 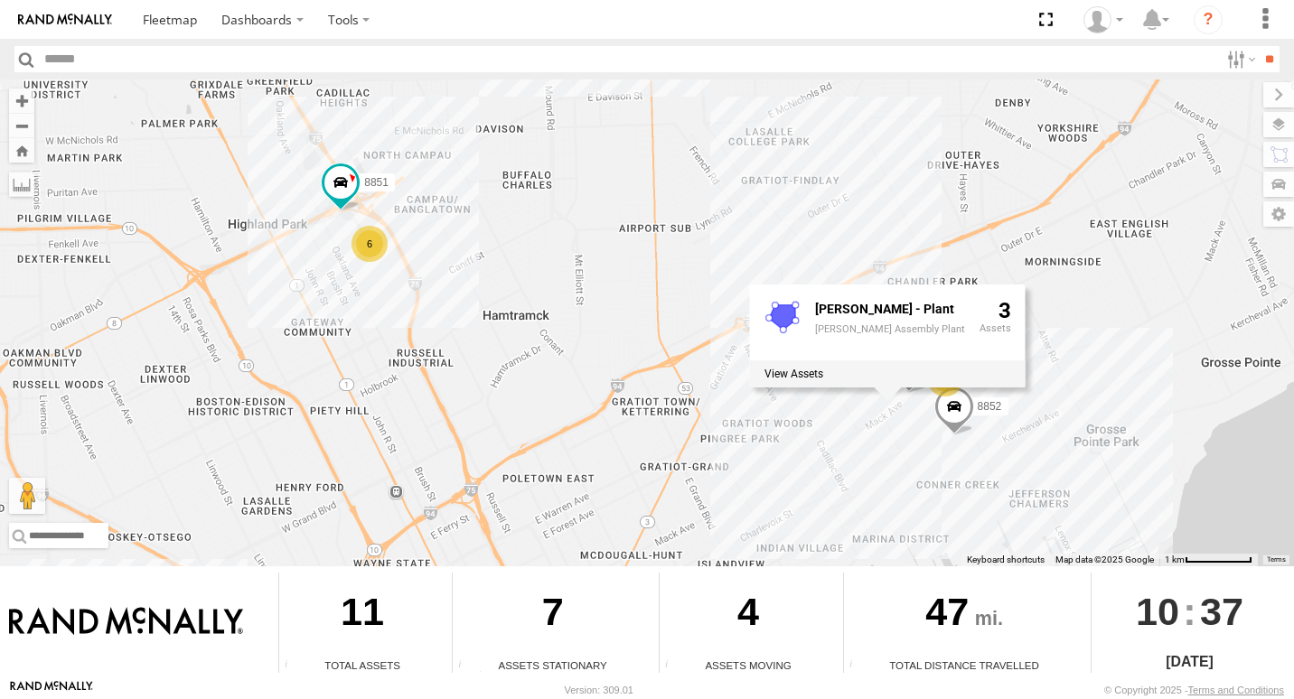 I want to click on div: Total number of Enabled Assets, so click(x=293, y=666).